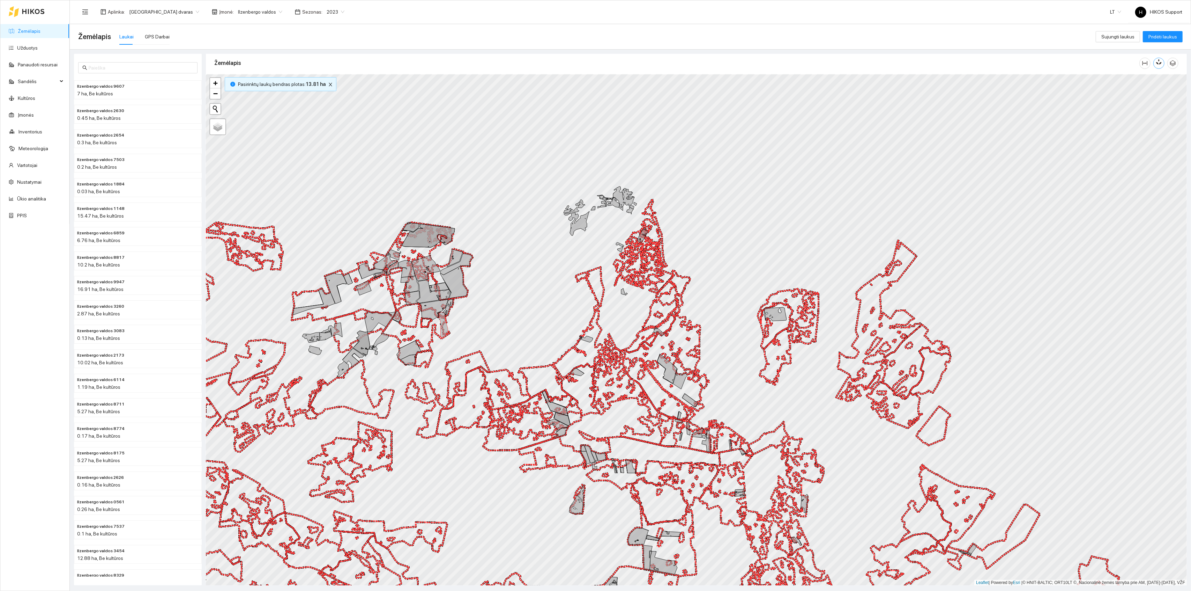 Image resolution: width=1191 pixels, height=591 pixels. I want to click on span: 0.03 ha, Be kultūros, so click(98, 191).